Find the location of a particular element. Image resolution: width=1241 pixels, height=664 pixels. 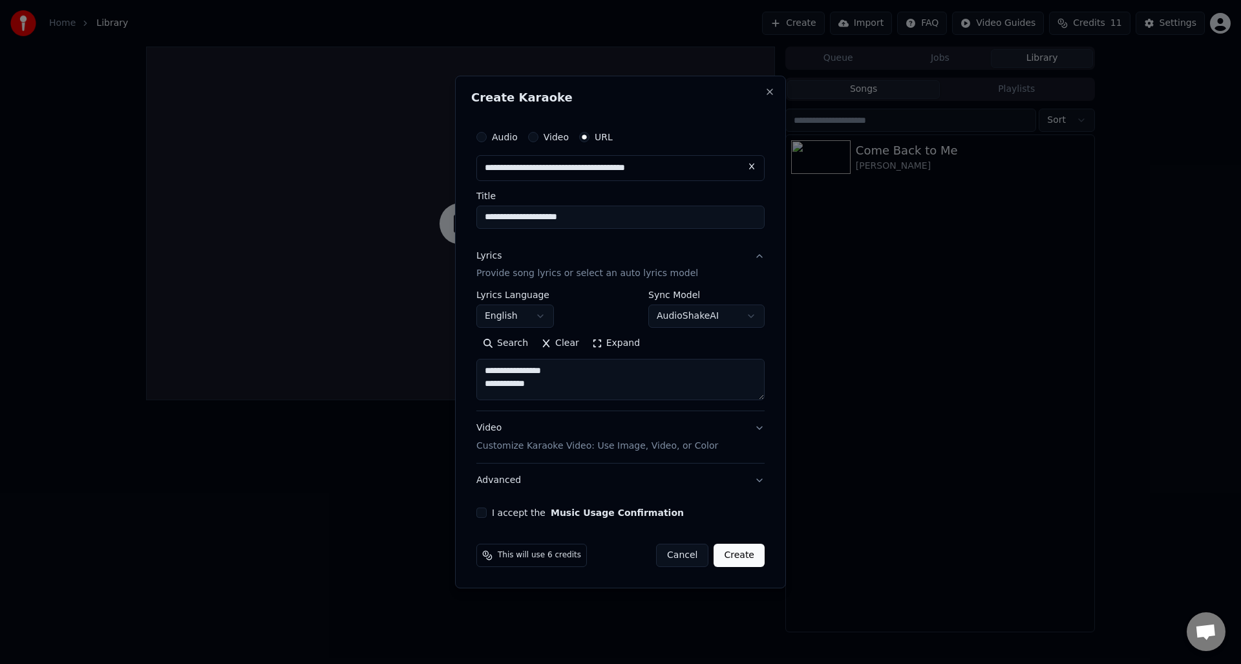

label: Sync Model is located at coordinates (707, 295).